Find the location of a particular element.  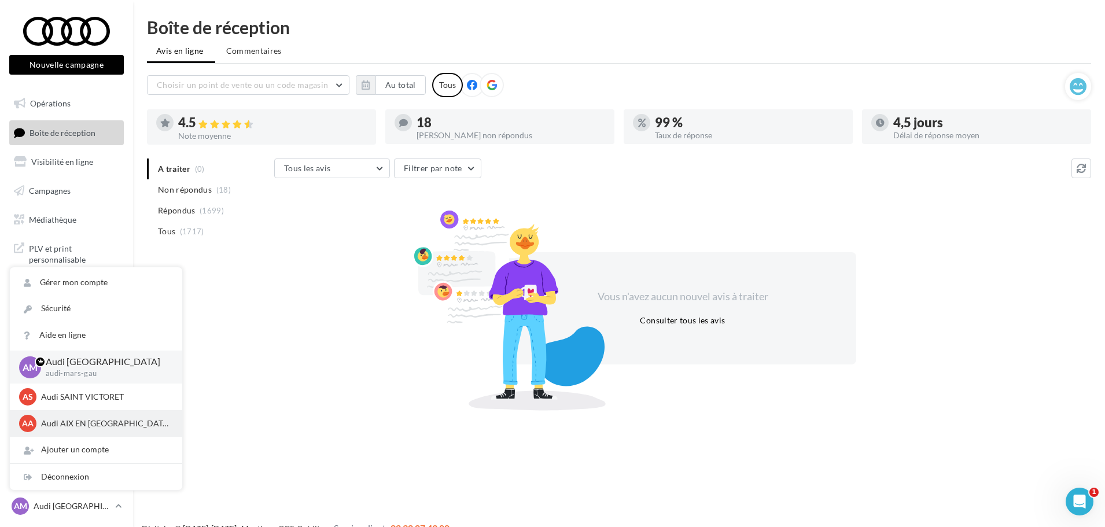

span: PLV et print personnalisable is located at coordinates (74, 253).